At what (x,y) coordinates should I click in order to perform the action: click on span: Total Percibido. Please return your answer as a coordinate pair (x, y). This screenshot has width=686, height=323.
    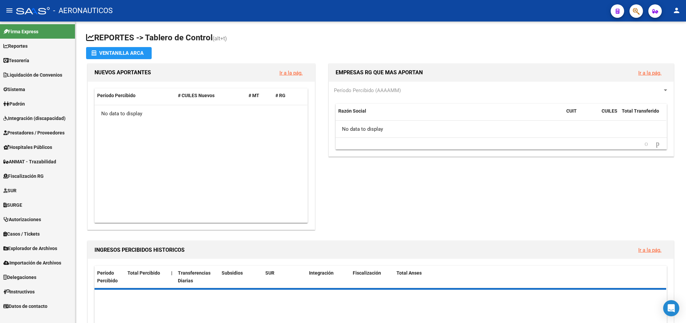
    Looking at the image, I should click on (144, 273).